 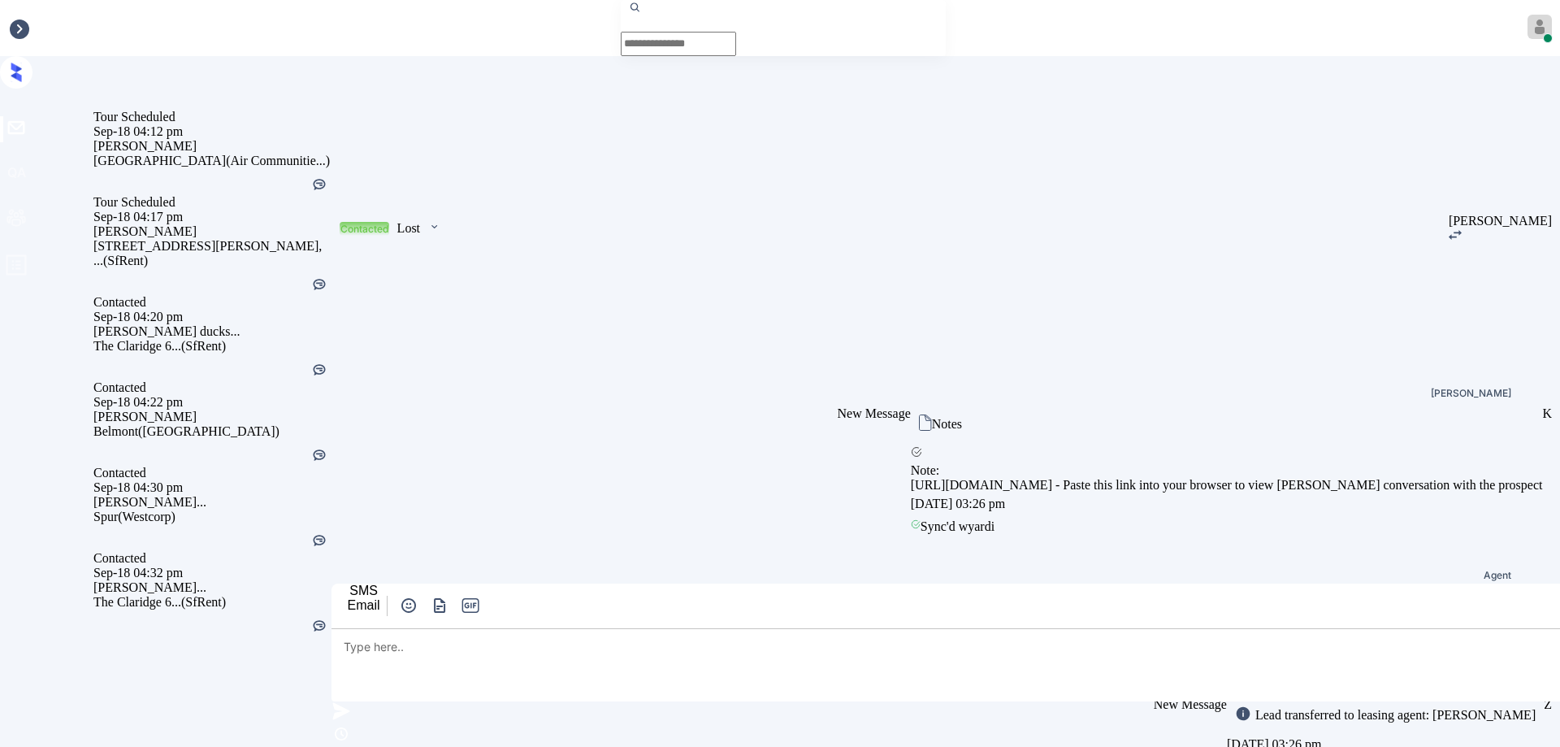 I want to click on div: Inbox, so click(x=23, y=28).